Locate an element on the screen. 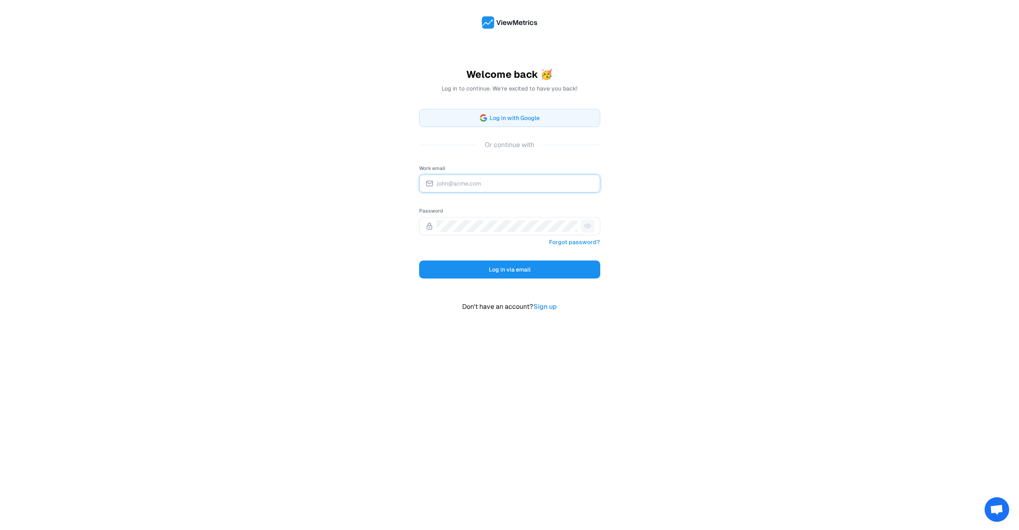 The height and width of the screenshot is (530, 1019). img: tab_domain_overview_orange.svg is located at coordinates (36, 52).